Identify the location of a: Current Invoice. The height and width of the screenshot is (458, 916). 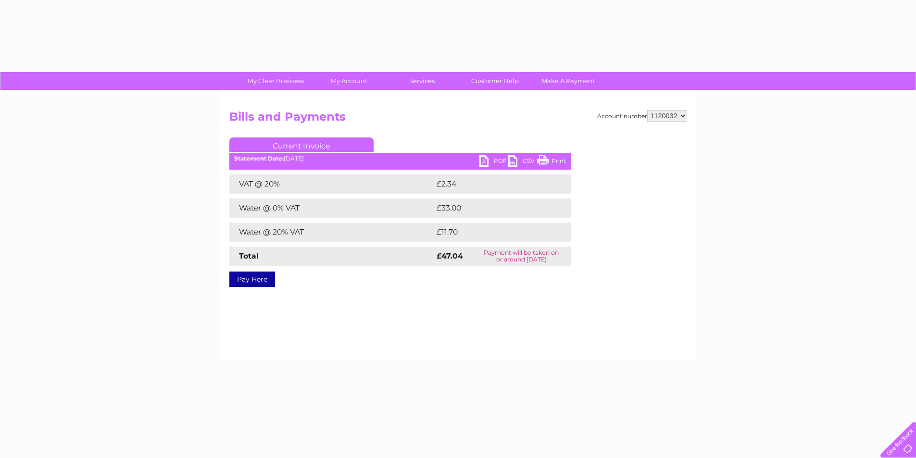
(301, 145).